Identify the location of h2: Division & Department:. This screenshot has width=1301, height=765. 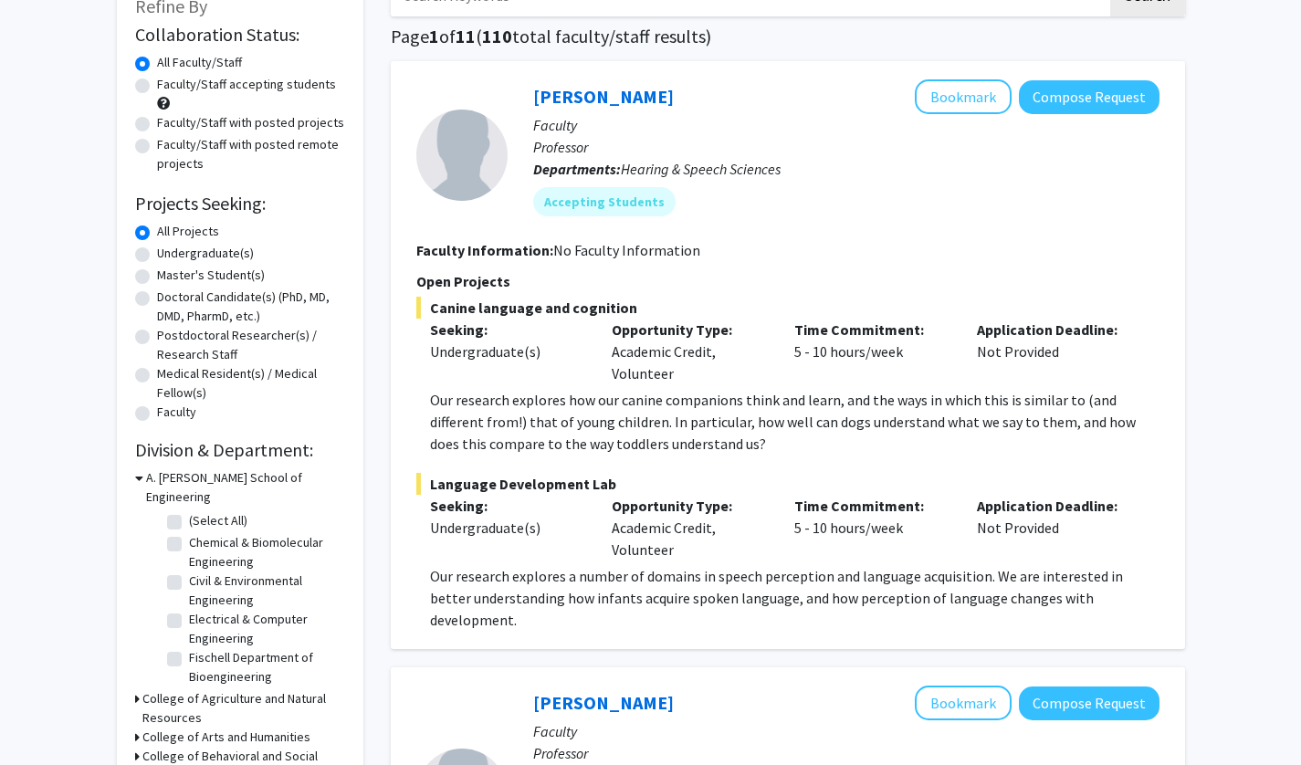
(240, 450).